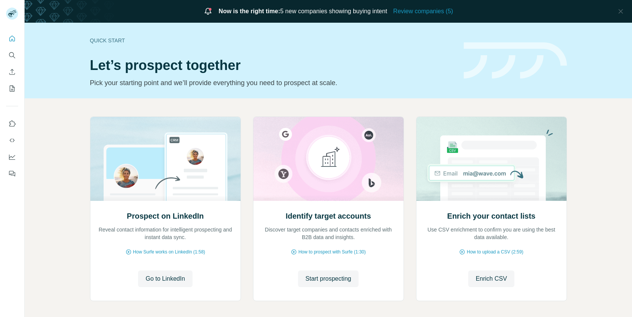  Describe the element at coordinates (165, 159) in the screenshot. I see `img: Prospect on LinkedIn` at that location.